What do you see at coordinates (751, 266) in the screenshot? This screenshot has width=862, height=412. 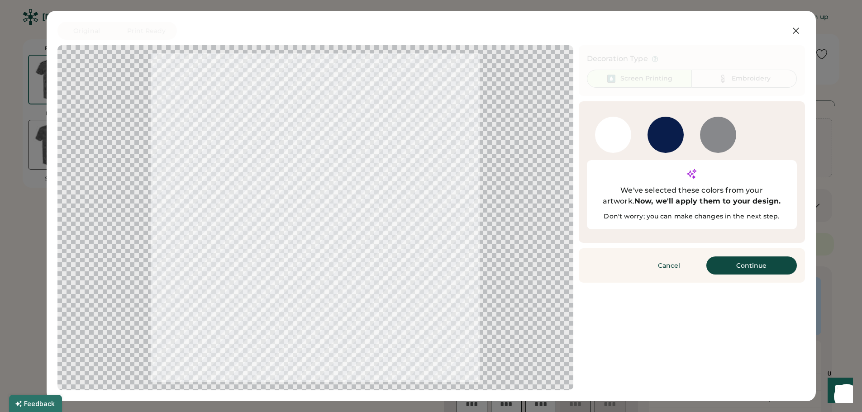 I see `button: Continue` at bounding box center [751, 266].